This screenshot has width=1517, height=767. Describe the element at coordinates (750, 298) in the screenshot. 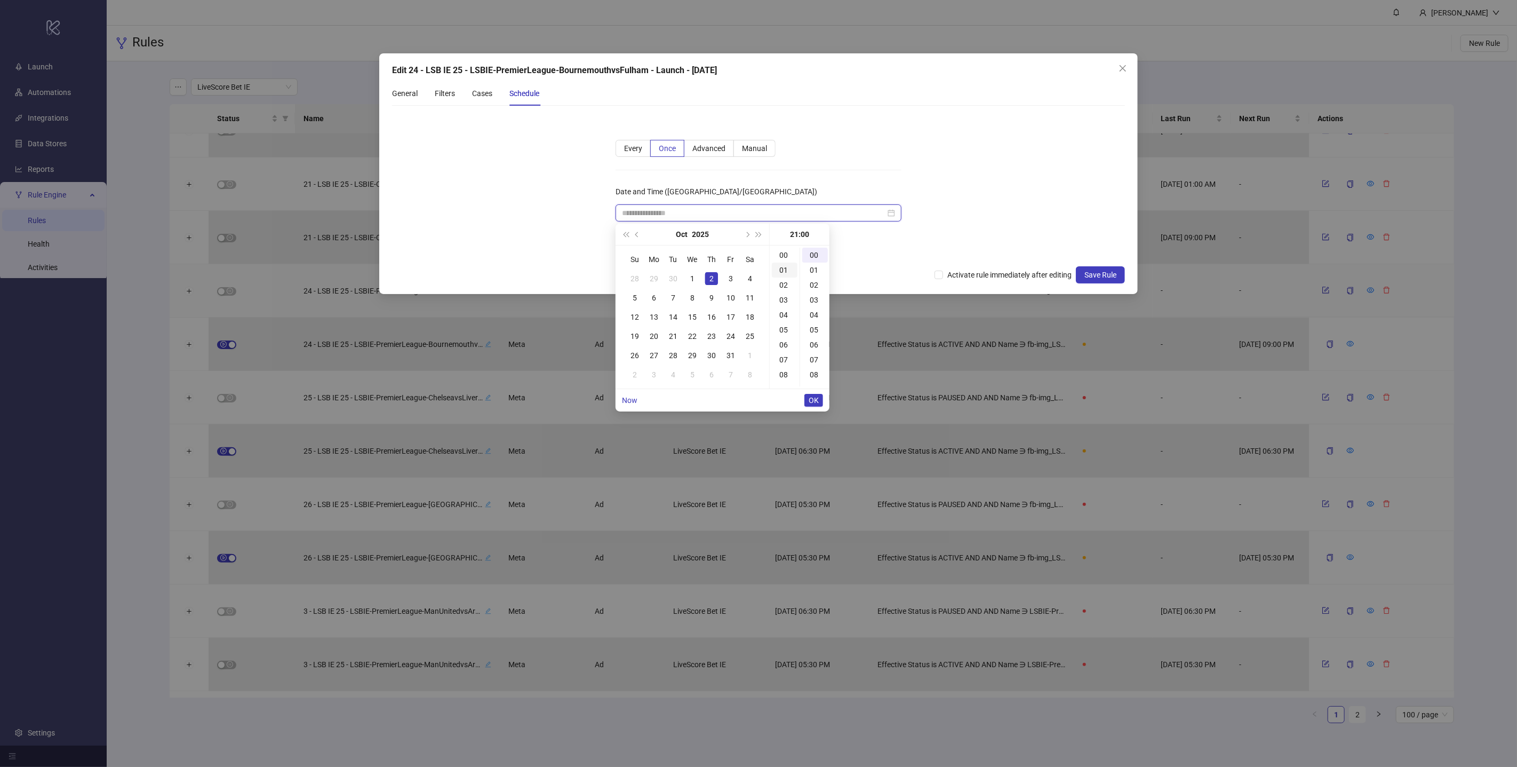

I see `div: 11` at that location.